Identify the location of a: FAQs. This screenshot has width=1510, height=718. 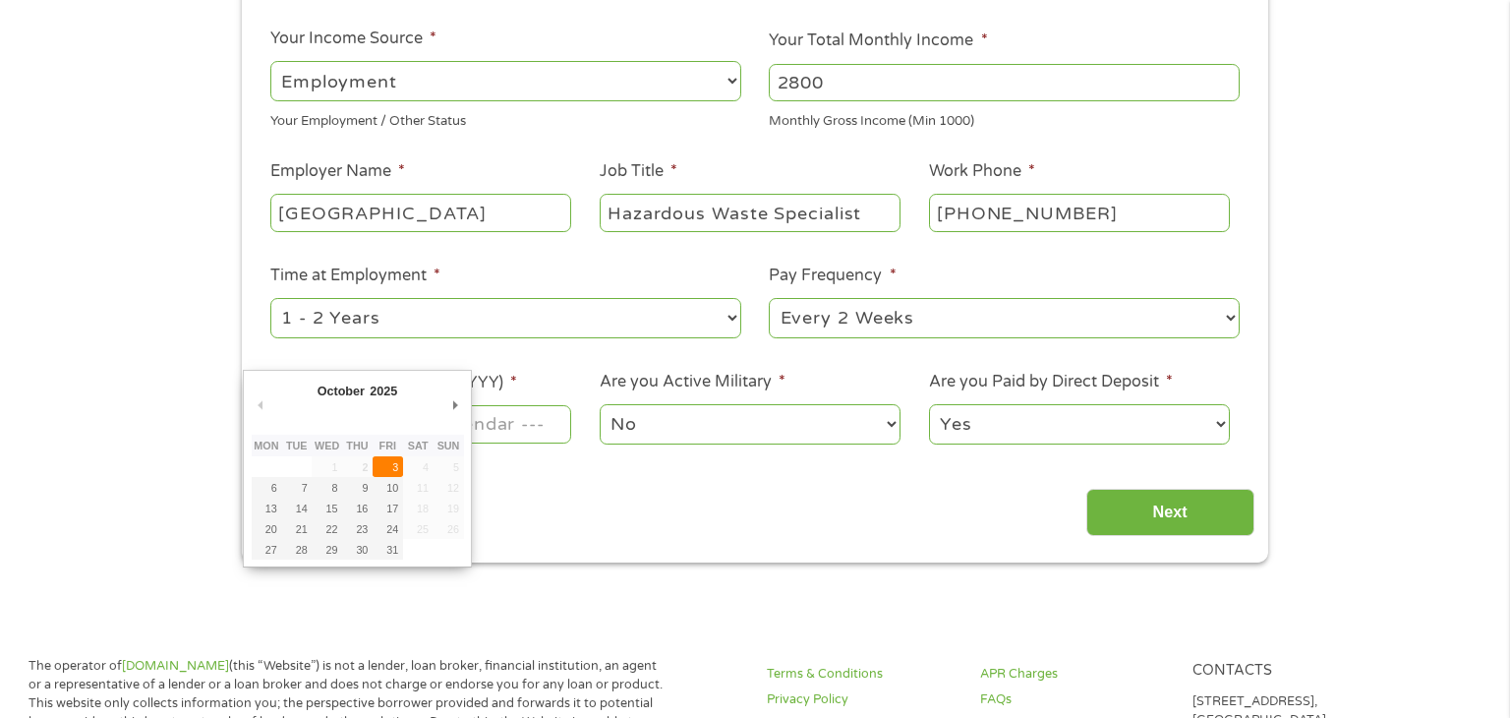
(1074, 699).